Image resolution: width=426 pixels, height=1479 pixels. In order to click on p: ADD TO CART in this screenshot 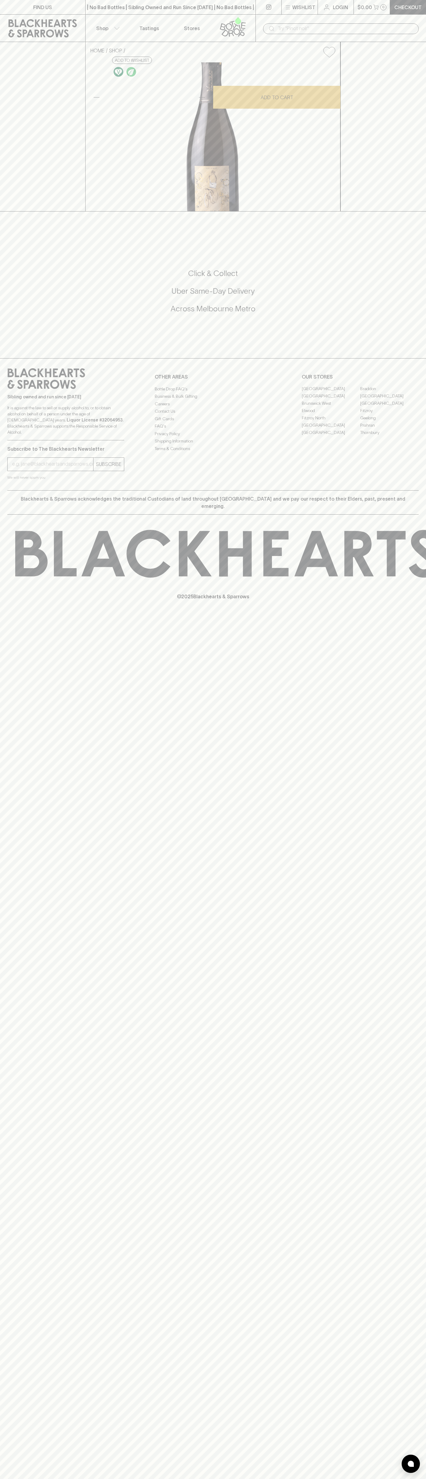, I will do `click(277, 97)`.